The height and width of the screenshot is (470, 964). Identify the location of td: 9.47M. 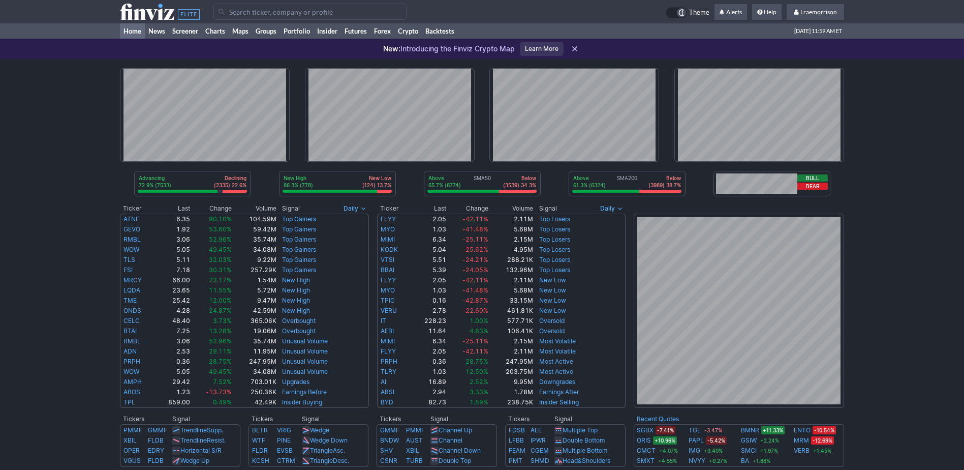
(254, 300).